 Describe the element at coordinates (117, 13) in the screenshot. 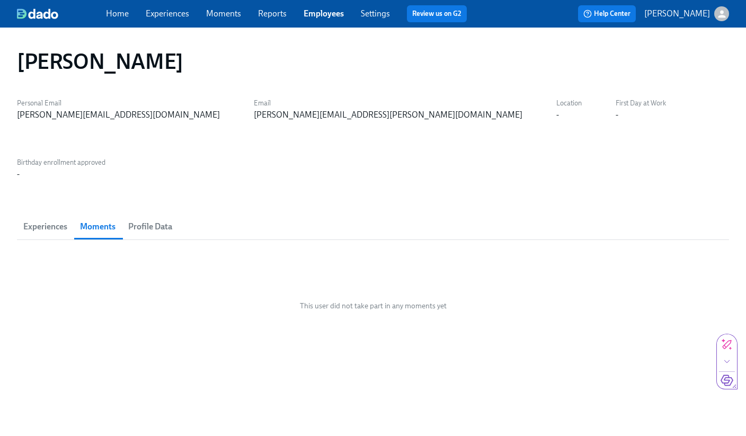

I see `a: Home` at that location.